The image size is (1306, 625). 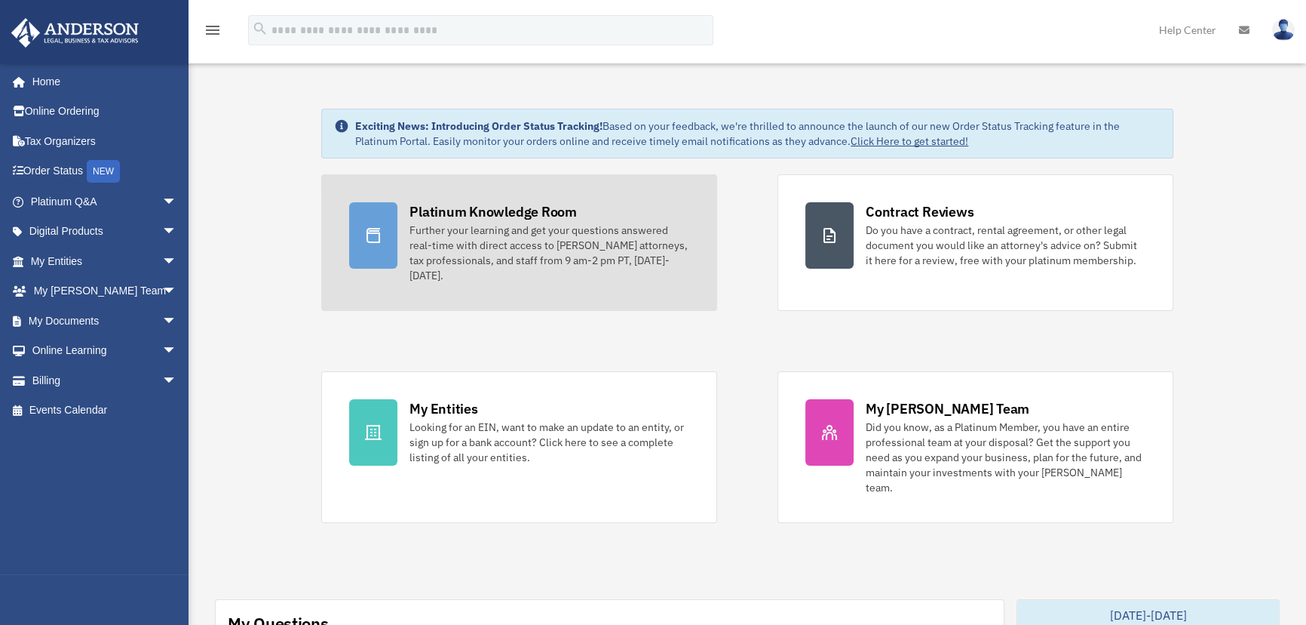 I want to click on a: Contract Reviews Do you have a contract, rental agreement, or other legal document you would like..., so click(x=975, y=242).